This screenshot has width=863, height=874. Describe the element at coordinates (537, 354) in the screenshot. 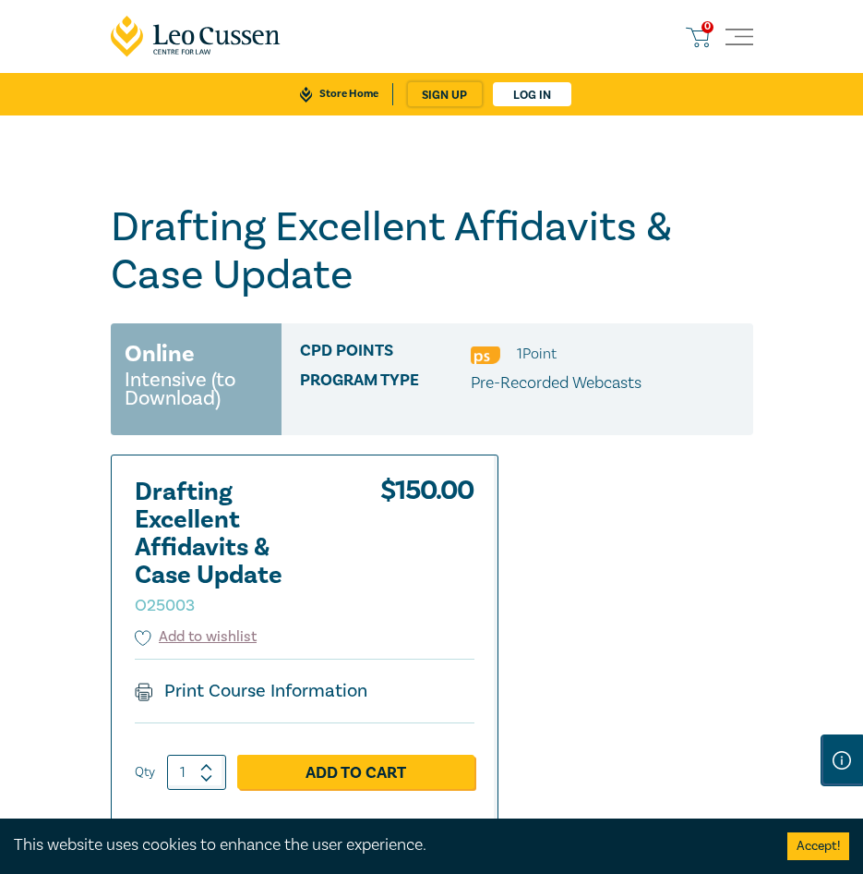

I see `li: 1 Point` at that location.